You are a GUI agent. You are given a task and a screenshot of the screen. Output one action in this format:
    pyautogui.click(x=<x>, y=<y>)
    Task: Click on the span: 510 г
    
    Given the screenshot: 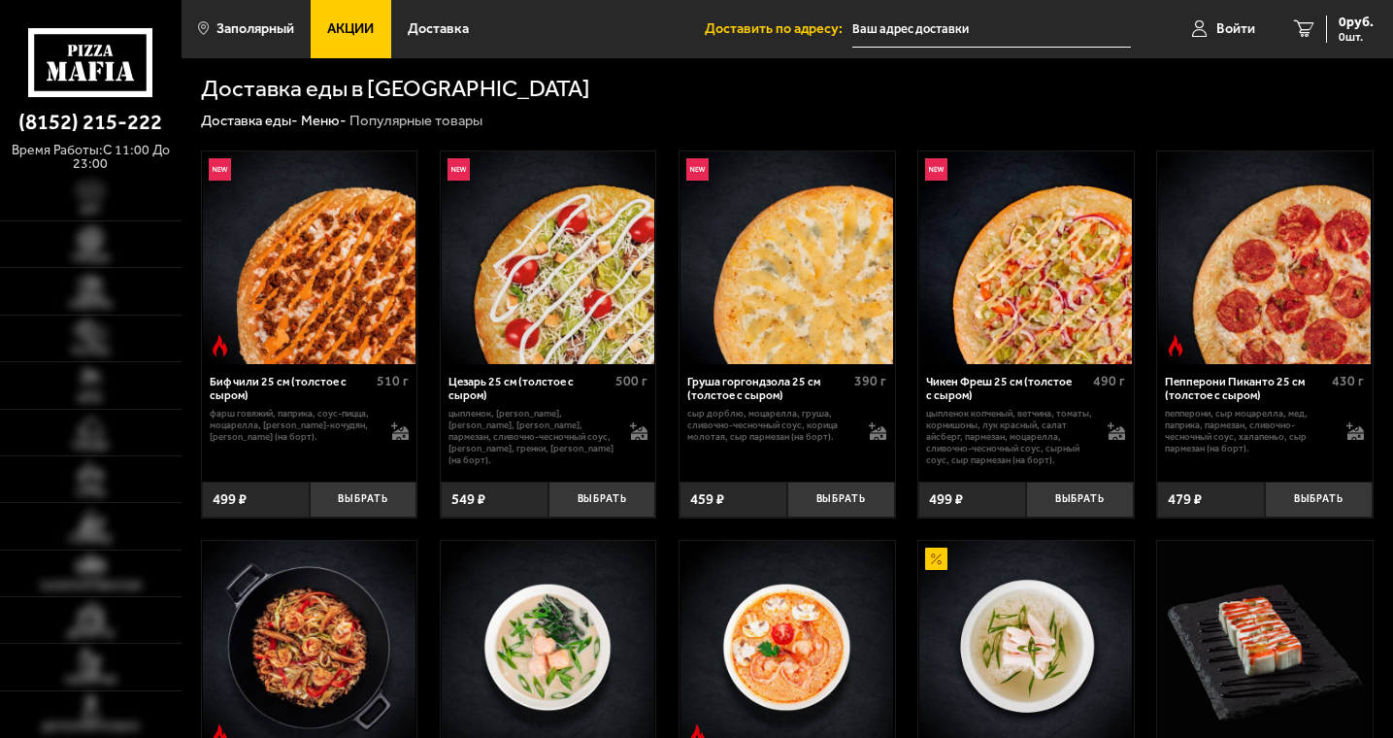 What is the action you would take?
    pyautogui.click(x=392, y=381)
    